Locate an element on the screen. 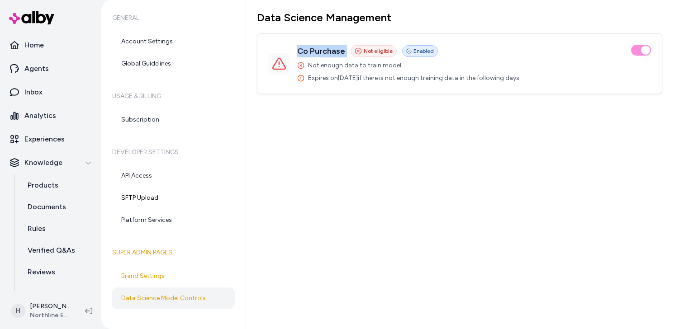  p: Survey Questions is located at coordinates (57, 294).